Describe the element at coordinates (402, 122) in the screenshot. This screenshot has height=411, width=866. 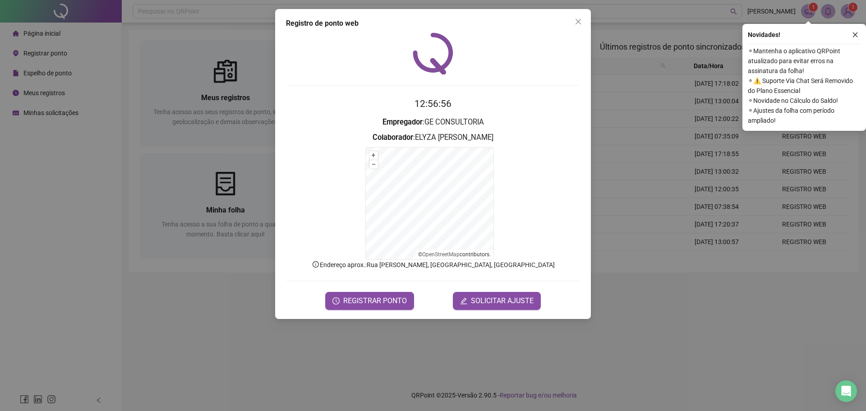
I see `strong: Empregador` at that location.